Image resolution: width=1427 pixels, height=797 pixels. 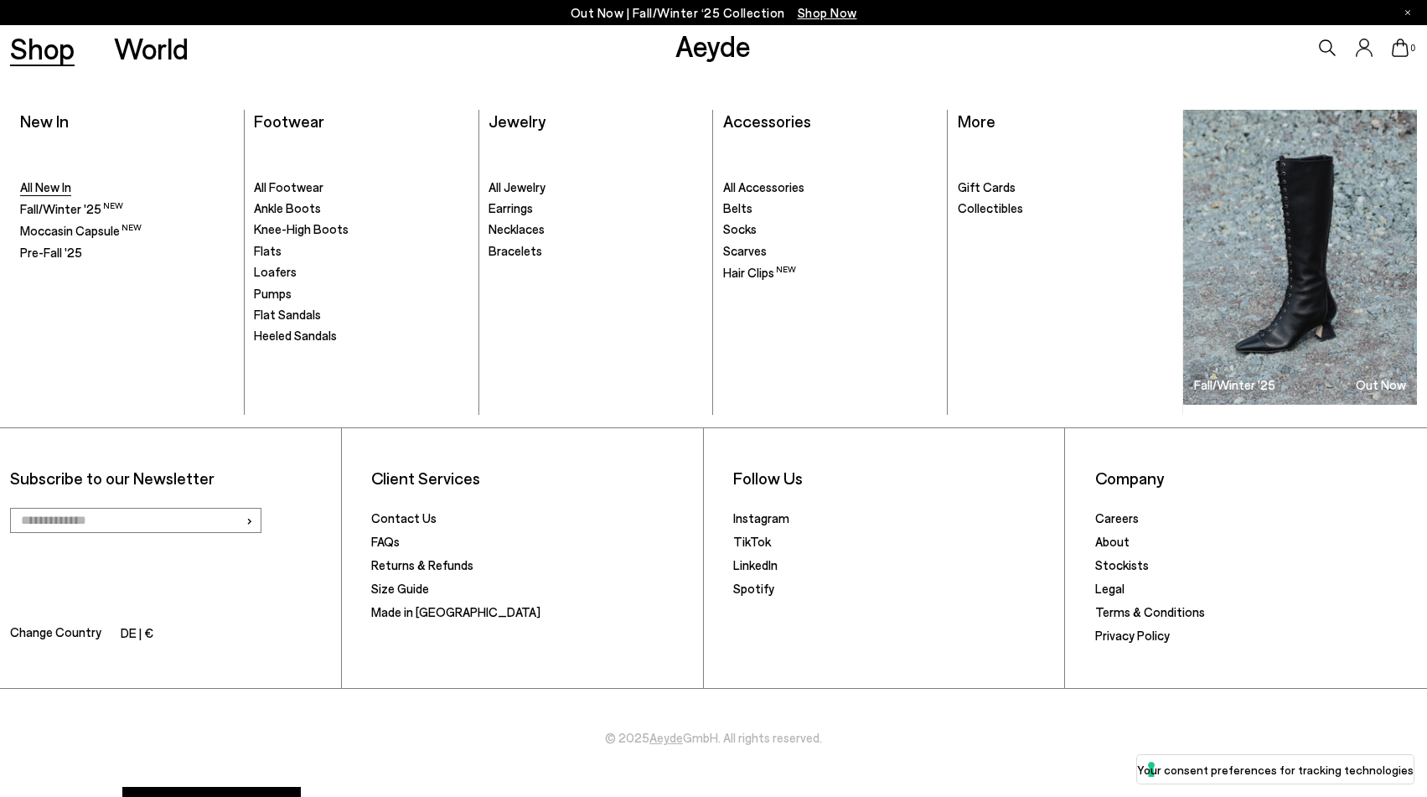 What do you see at coordinates (767, 121) in the screenshot?
I see `a: Accessories` at bounding box center [767, 121].